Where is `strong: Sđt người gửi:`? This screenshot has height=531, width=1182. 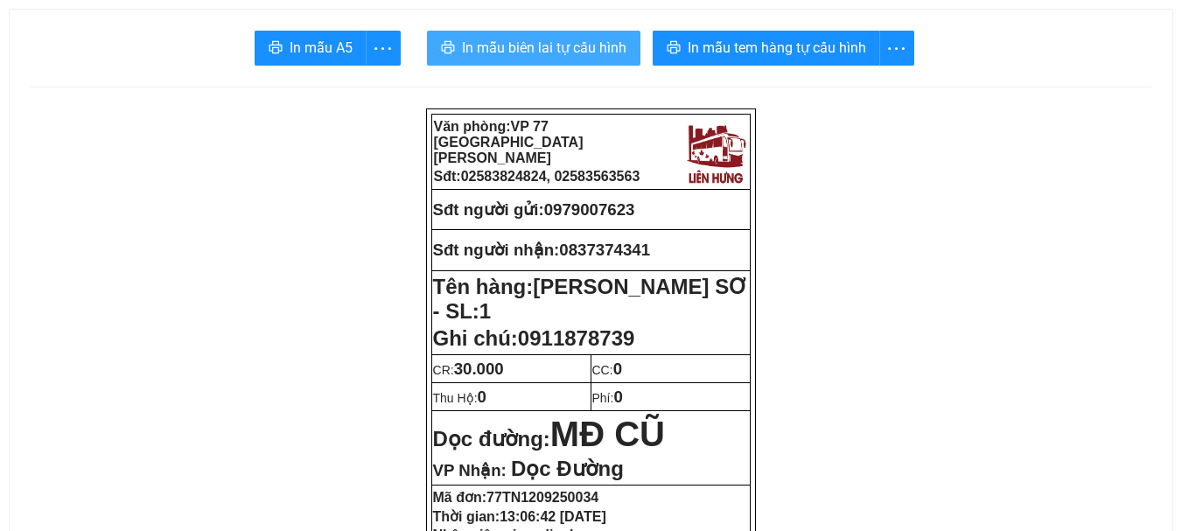
strong: Sđt người gửi: is located at coordinates (488, 209).